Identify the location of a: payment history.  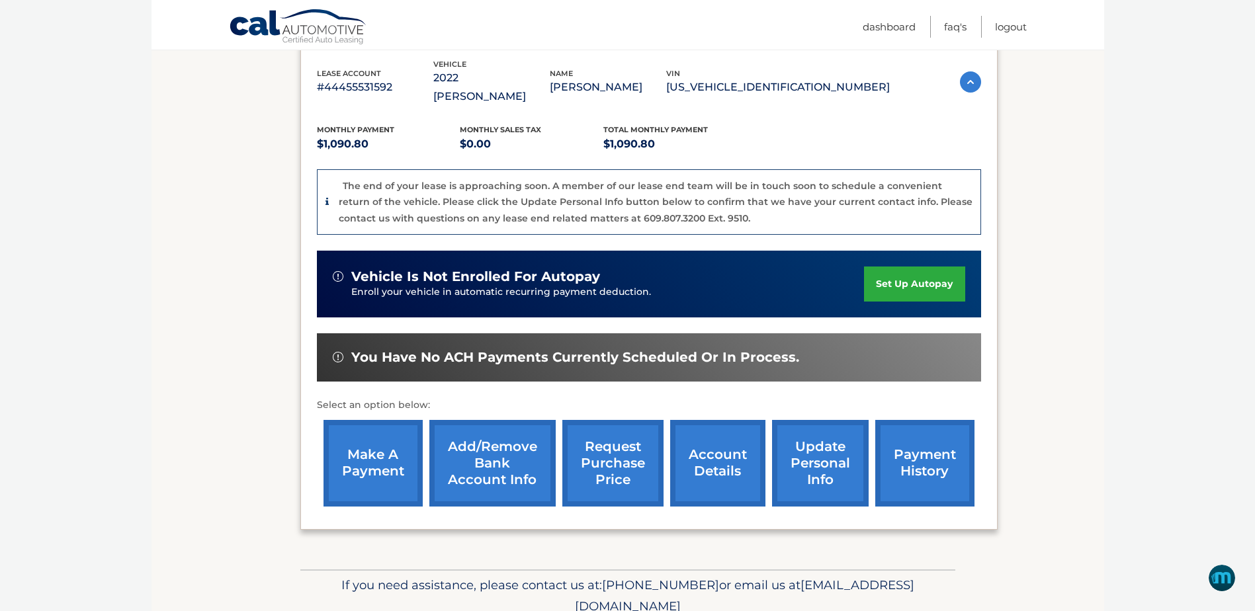
(925, 463).